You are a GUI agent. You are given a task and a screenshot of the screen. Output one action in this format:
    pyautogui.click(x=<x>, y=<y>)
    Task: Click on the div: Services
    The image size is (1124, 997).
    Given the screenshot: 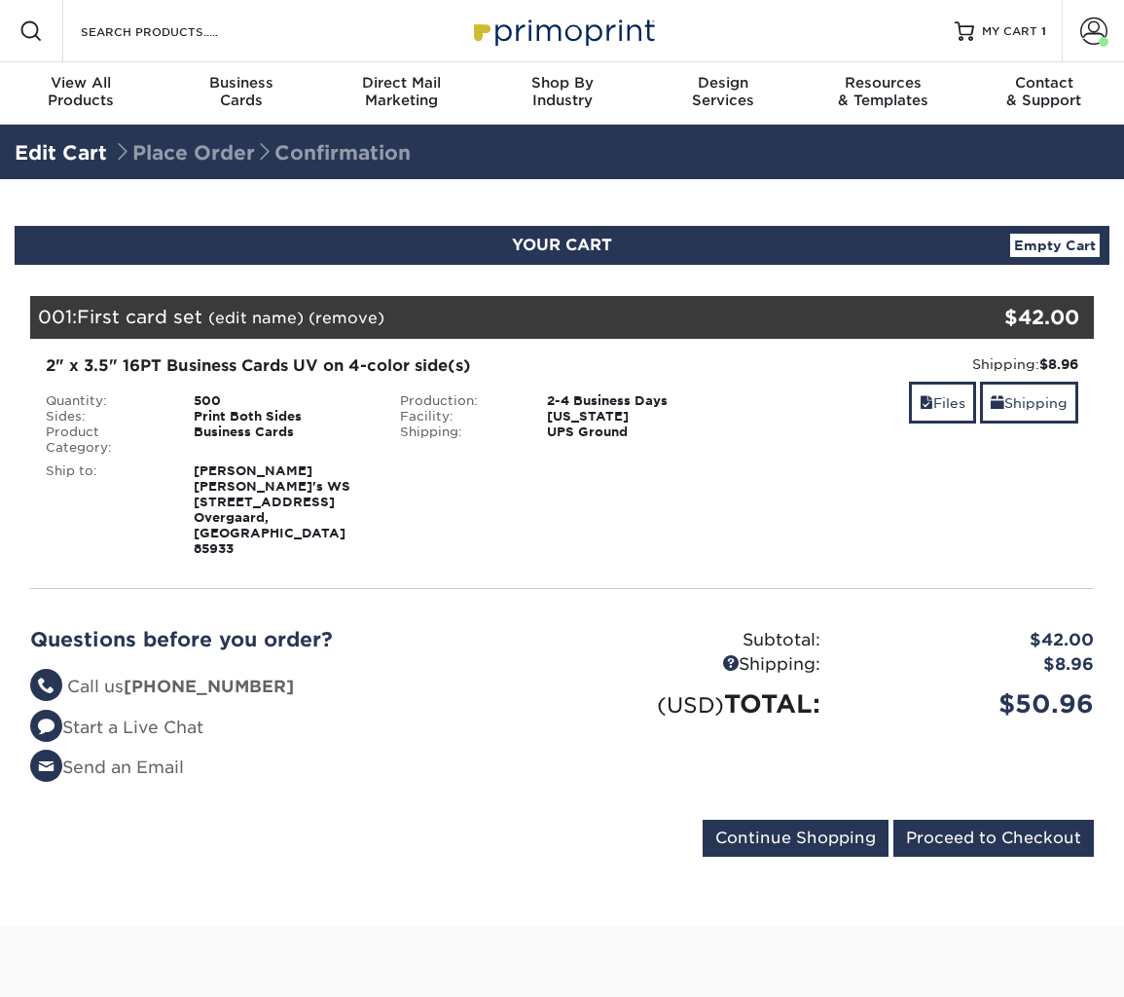 What is the action you would take?
    pyautogui.click(x=722, y=92)
    